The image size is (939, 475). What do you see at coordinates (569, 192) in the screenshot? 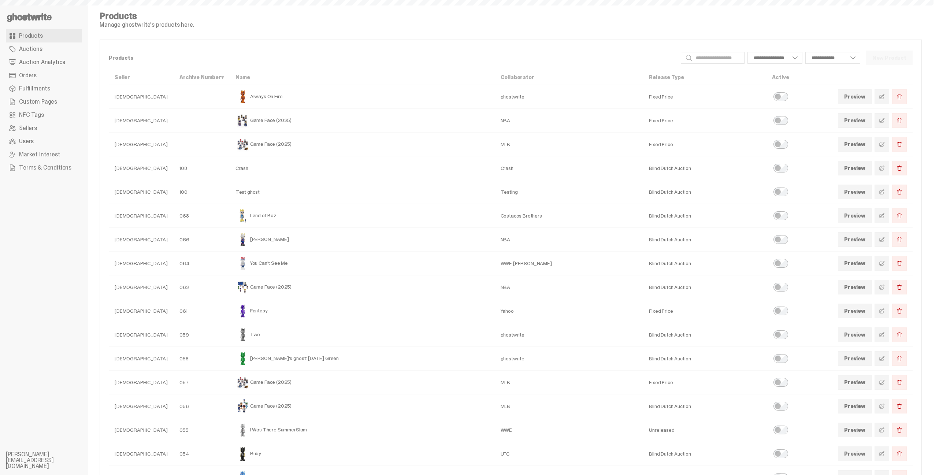
I see `td: Testing` at bounding box center [569, 192].